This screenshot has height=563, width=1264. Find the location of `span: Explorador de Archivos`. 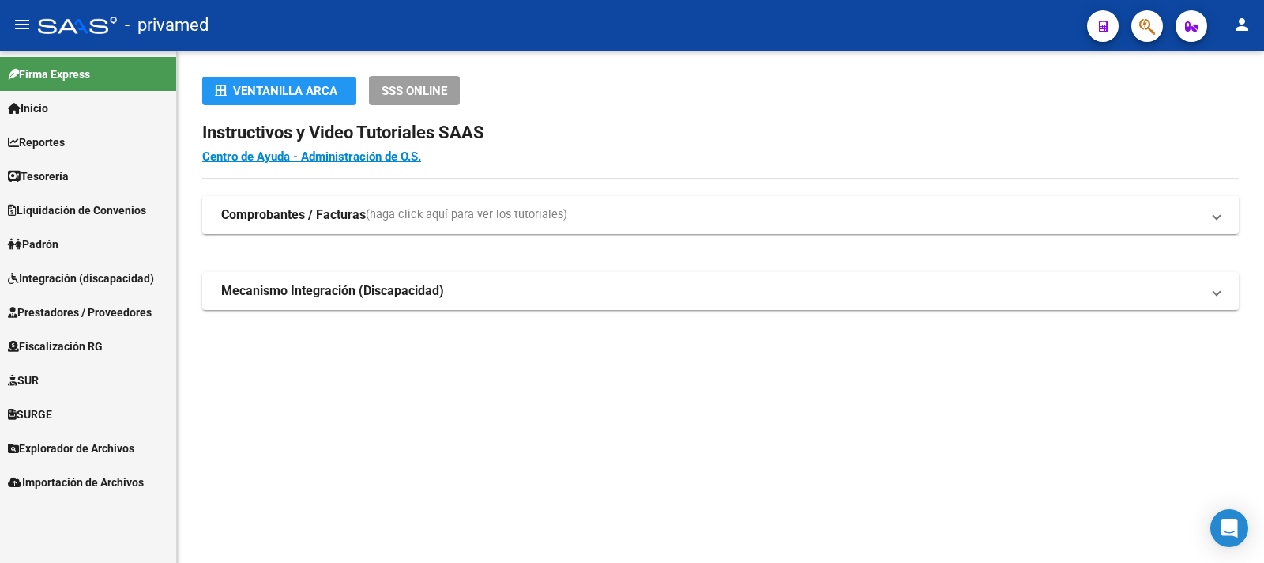

span: Explorador de Archivos is located at coordinates (71, 448).